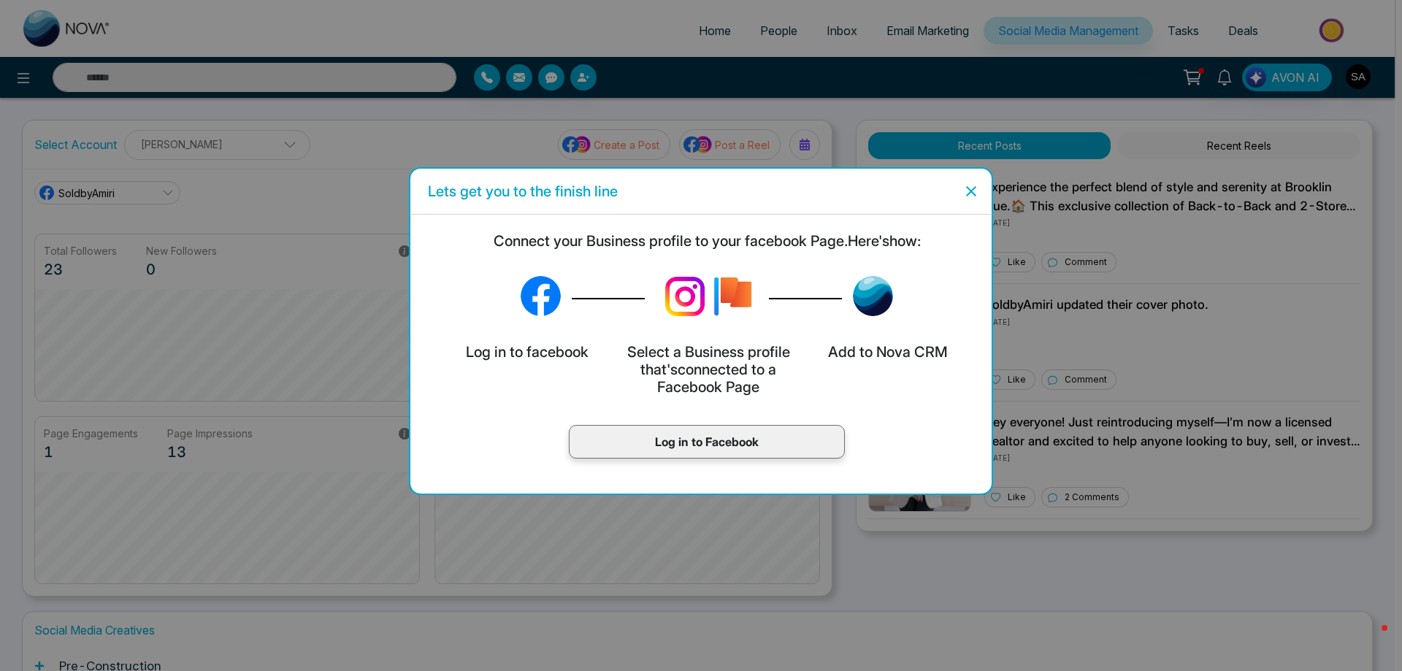 This screenshot has width=1402, height=671. I want to click on h5: Connect your Business profile to your facebook Page. Here's how:, so click(707, 241).